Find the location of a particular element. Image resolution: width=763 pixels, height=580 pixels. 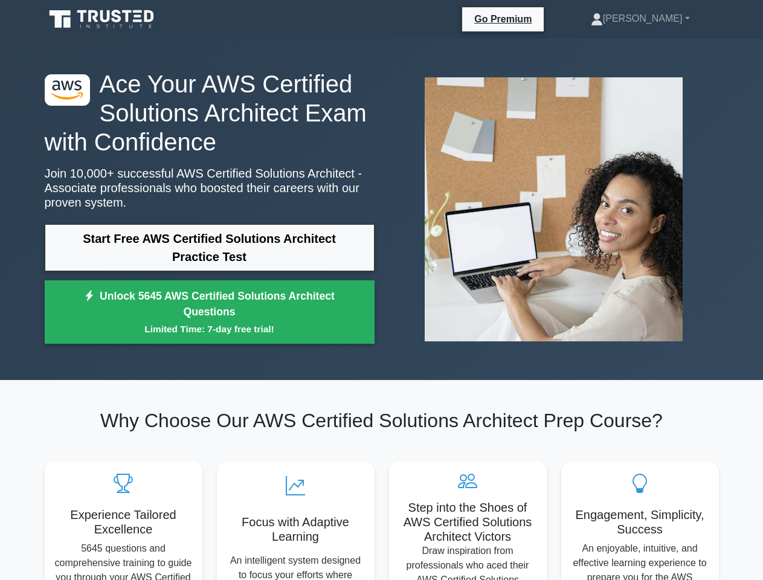

h5: Step into the Shoes of AWS Certified Solutions Architect Victors is located at coordinates (467, 522).